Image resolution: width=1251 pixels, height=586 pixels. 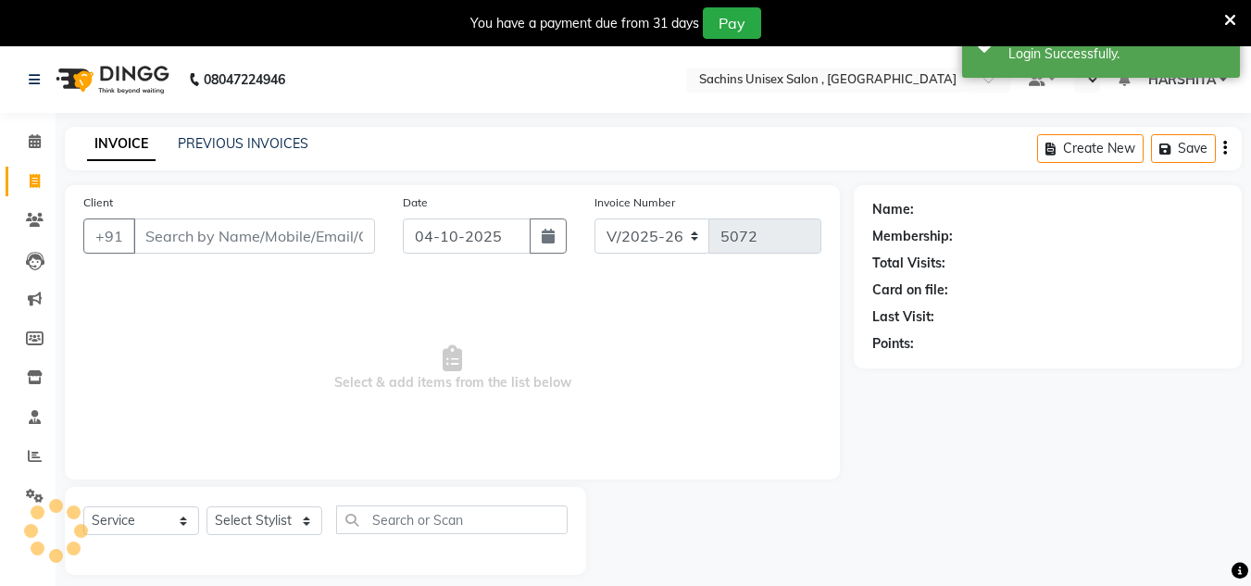 I want to click on a: PREVIOUS INVOICES, so click(x=243, y=144).